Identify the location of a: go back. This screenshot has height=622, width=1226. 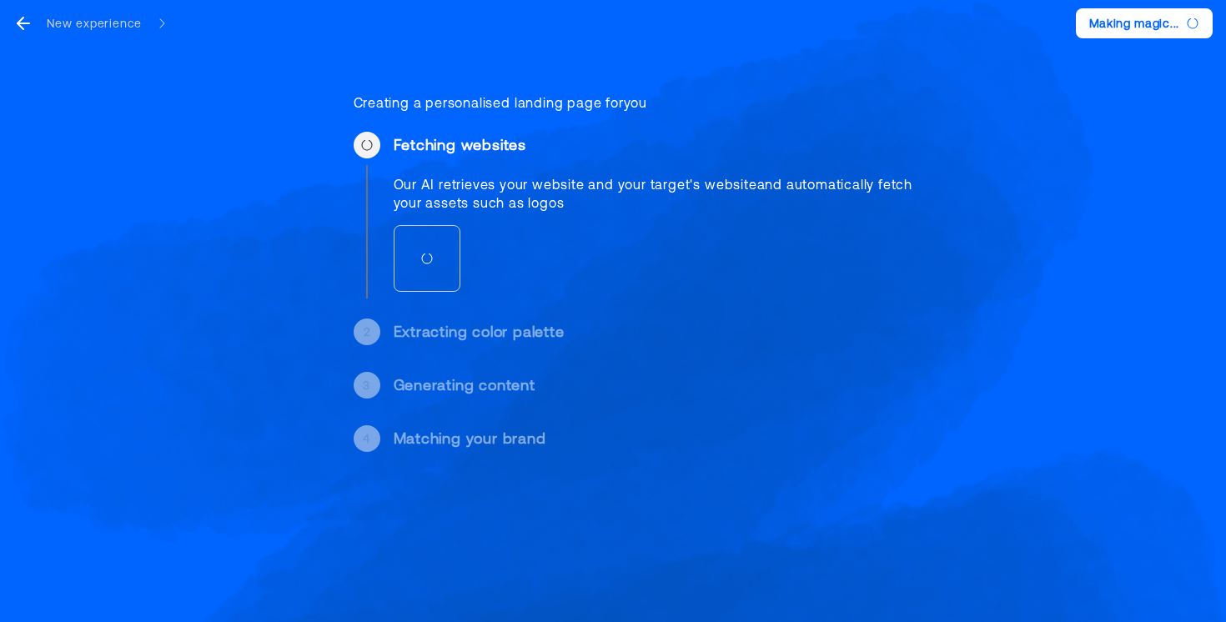
(23, 23).